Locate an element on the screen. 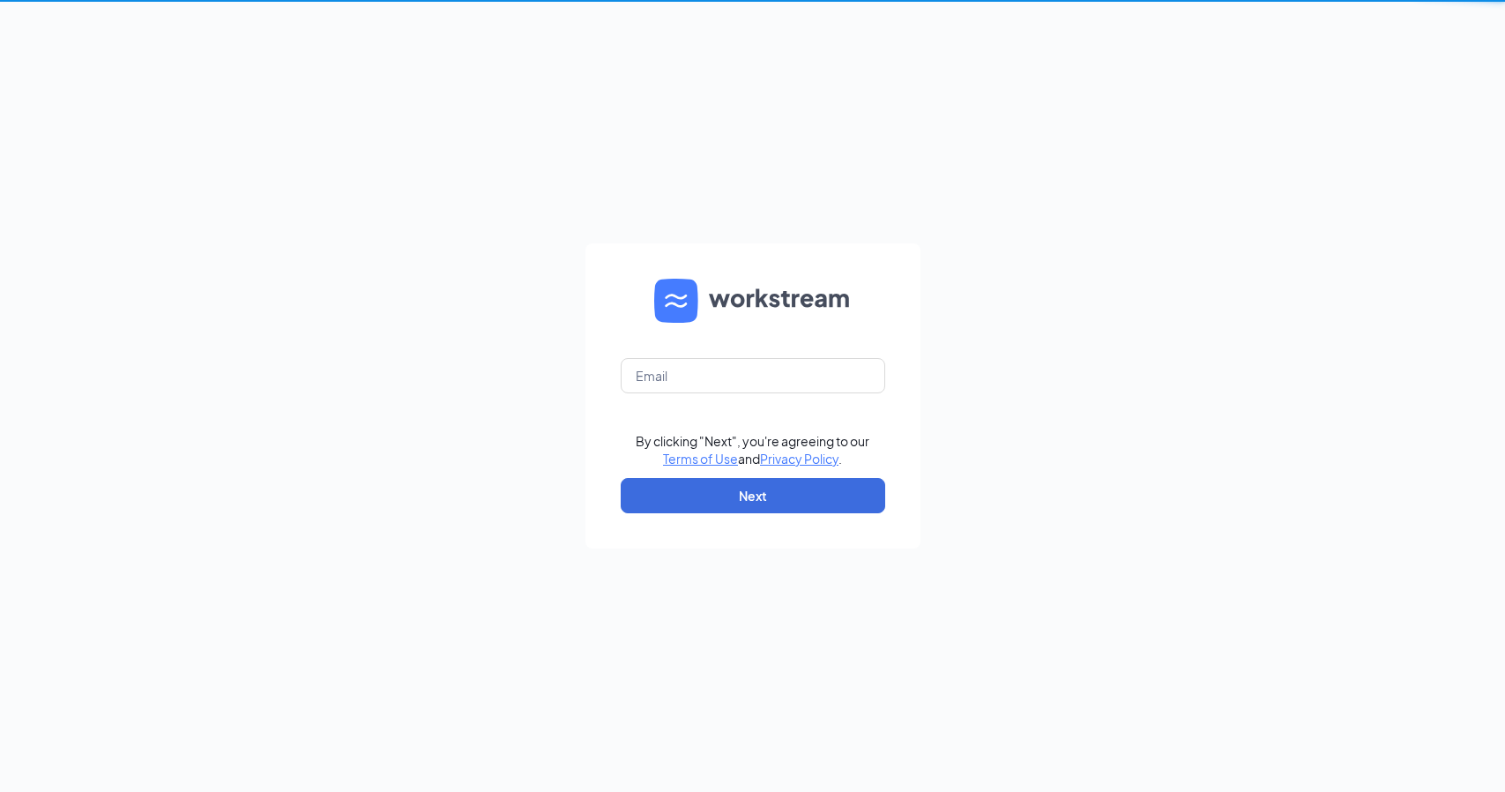  img: WS logo and Workstream text is located at coordinates (753, 301).